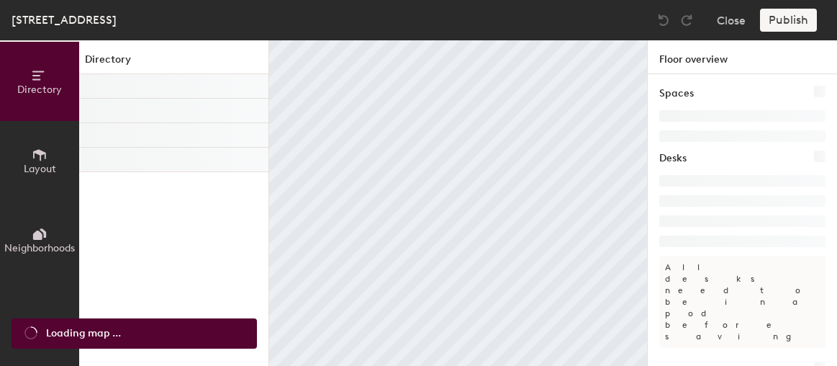 The image size is (837, 366). What do you see at coordinates (742, 302) in the screenshot?
I see `p: All desks need to be in a pod before saving` at bounding box center [742, 302].